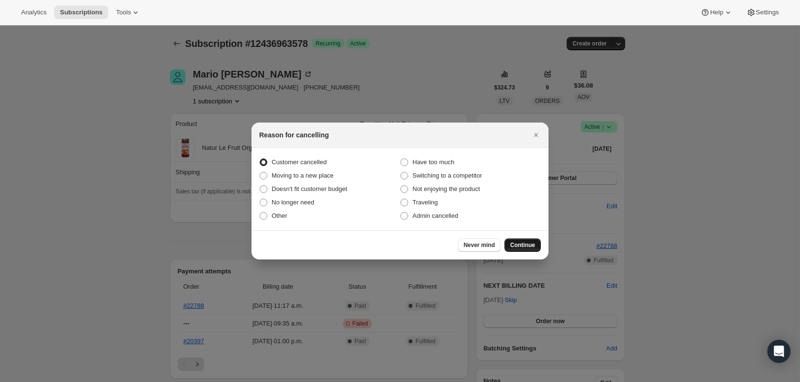 The width and height of the screenshot is (800, 382). I want to click on div: Open Intercom Messenger, so click(779, 352).